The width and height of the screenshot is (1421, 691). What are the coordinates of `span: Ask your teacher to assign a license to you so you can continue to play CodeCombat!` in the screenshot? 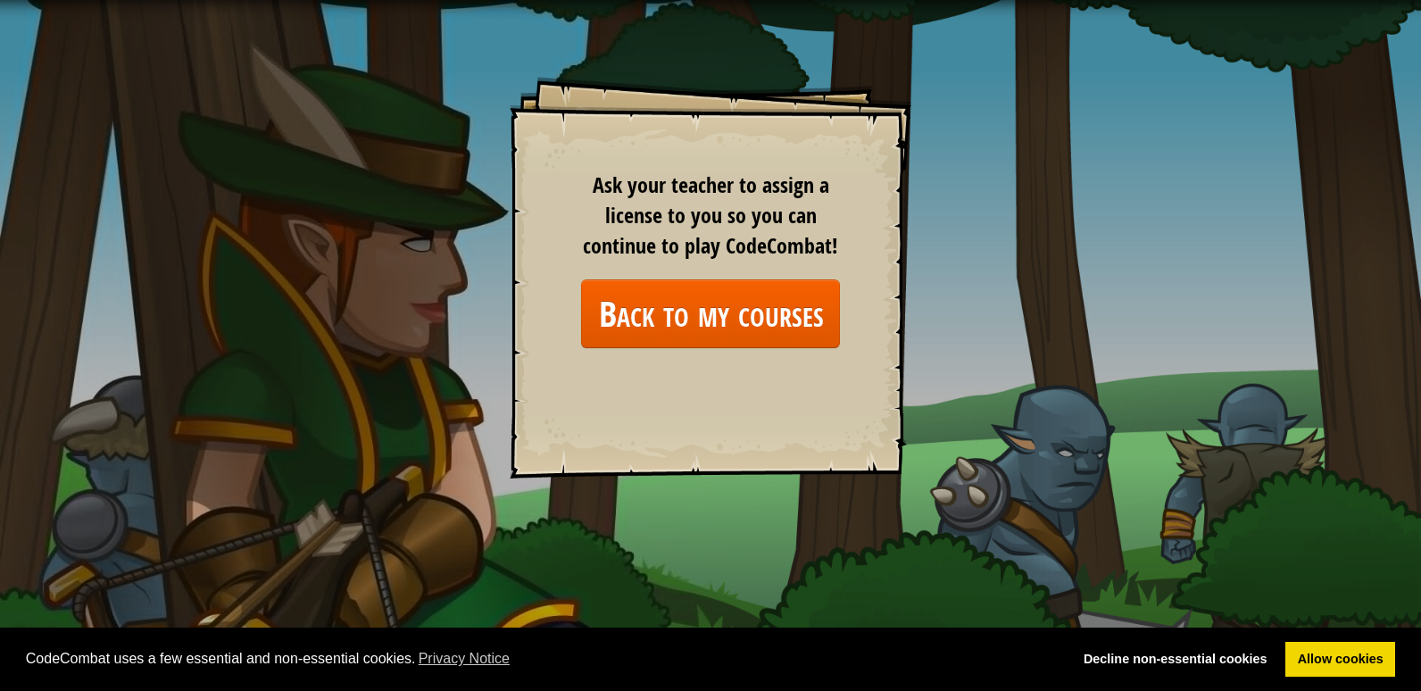 It's located at (711, 215).